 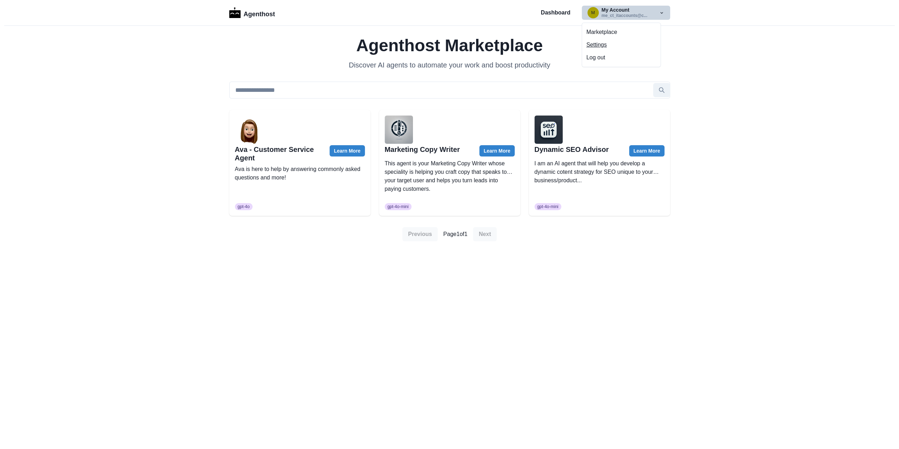 What do you see at coordinates (420, 234) in the screenshot?
I see `button: Previous` at bounding box center [420, 234].